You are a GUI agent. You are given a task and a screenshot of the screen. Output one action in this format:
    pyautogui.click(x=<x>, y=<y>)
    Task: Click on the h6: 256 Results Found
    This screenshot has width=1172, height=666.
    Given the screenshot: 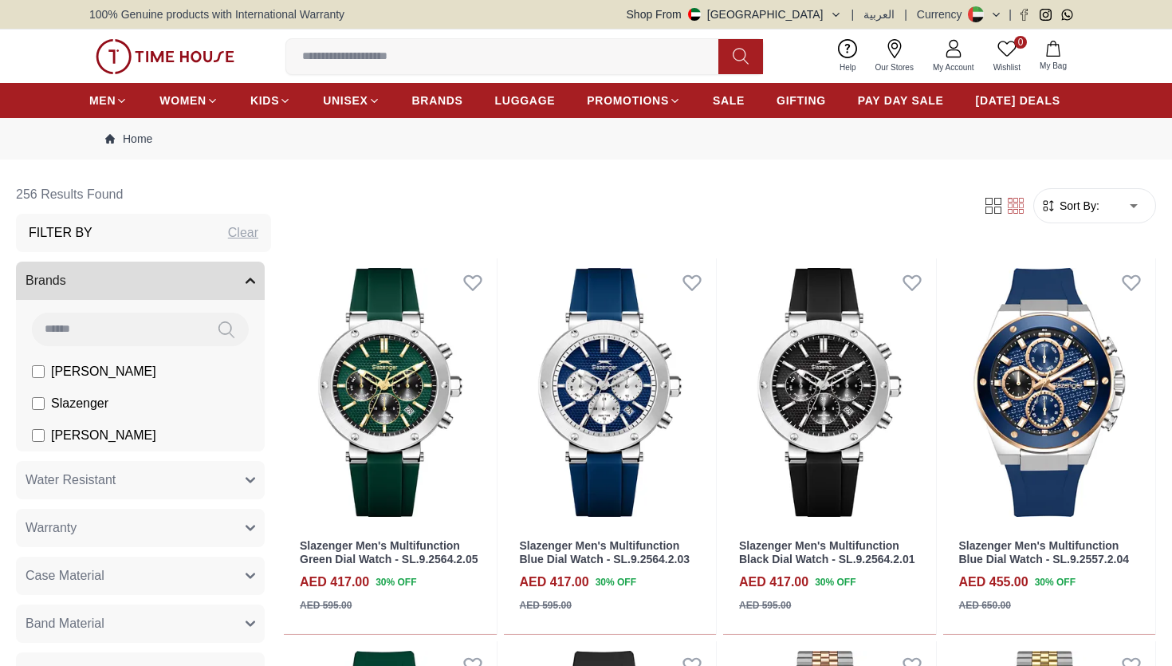 What is the action you would take?
    pyautogui.click(x=144, y=195)
    